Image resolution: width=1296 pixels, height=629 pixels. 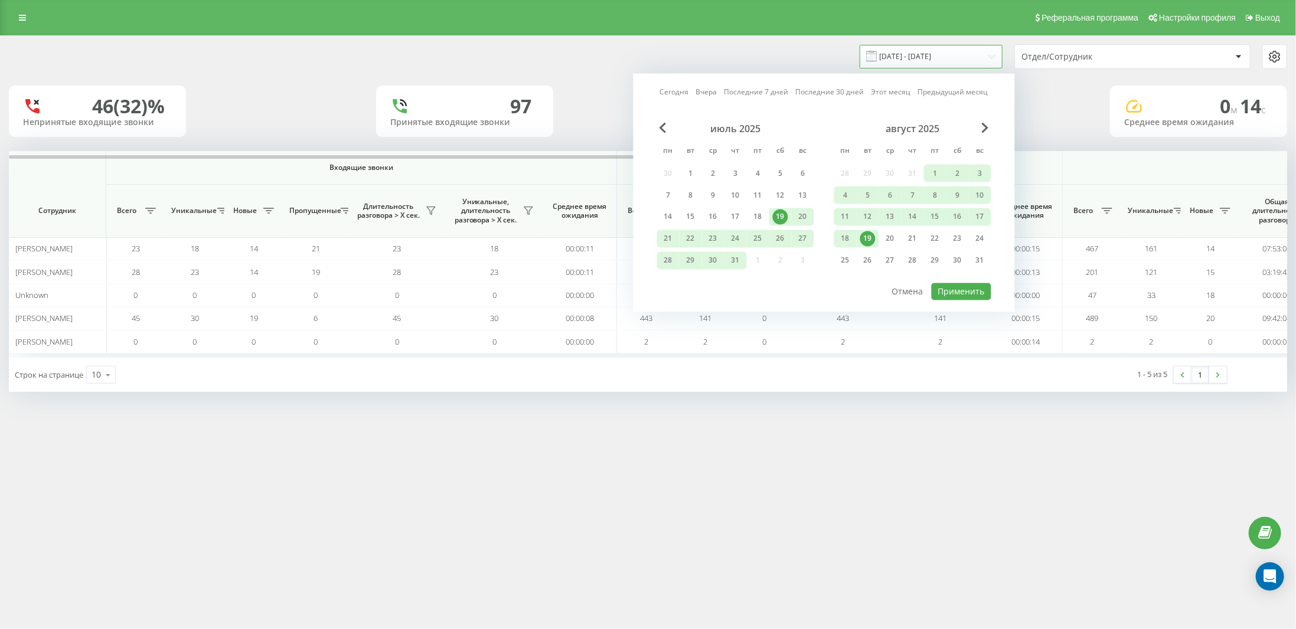 What do you see at coordinates (668, 261) in the screenshot?
I see `div: пн 28 июля 2025 г.` at bounding box center [668, 261].